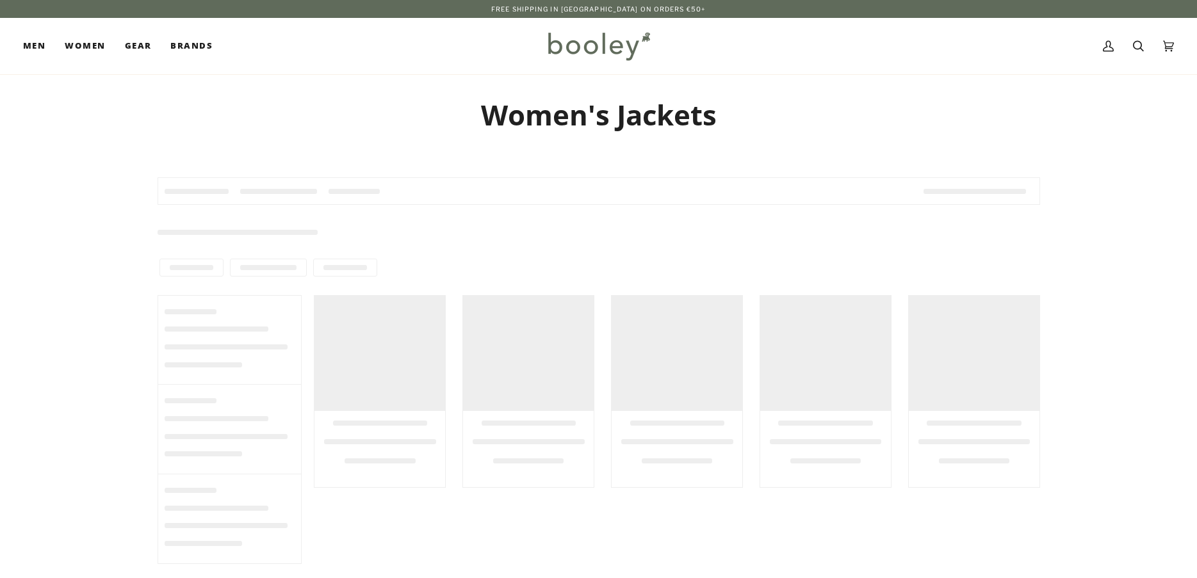  What do you see at coordinates (39, 46) in the screenshot?
I see `div: Men` at bounding box center [39, 46].